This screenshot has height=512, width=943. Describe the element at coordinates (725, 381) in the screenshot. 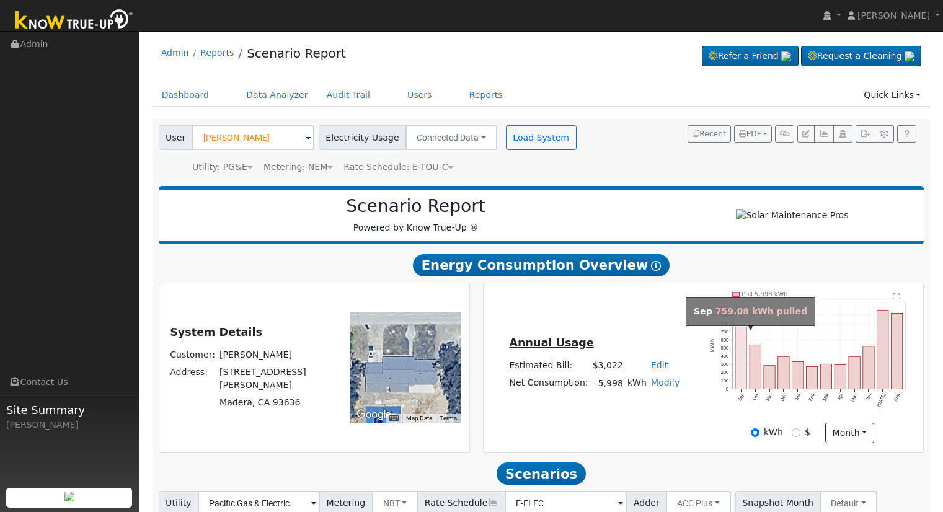

I see `text: 100` at that location.